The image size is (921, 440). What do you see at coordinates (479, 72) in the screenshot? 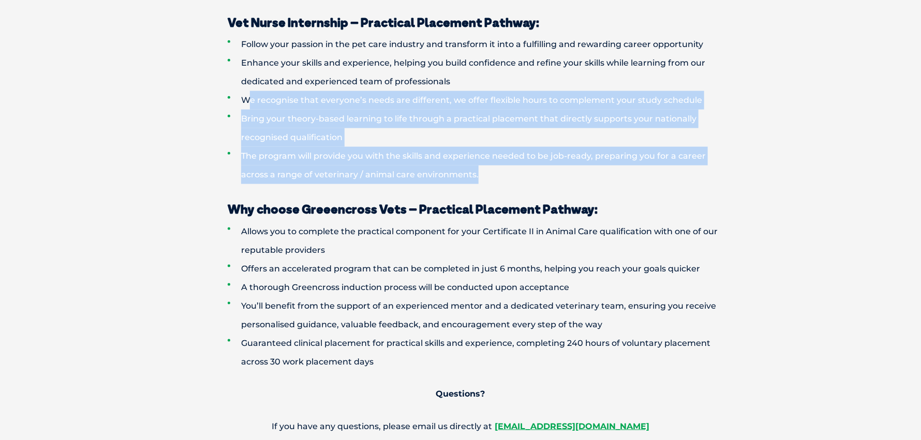
I see `li: Enhance your skills and experience, helping you build confidence and refine your skills while lea...` at bounding box center [479, 72].